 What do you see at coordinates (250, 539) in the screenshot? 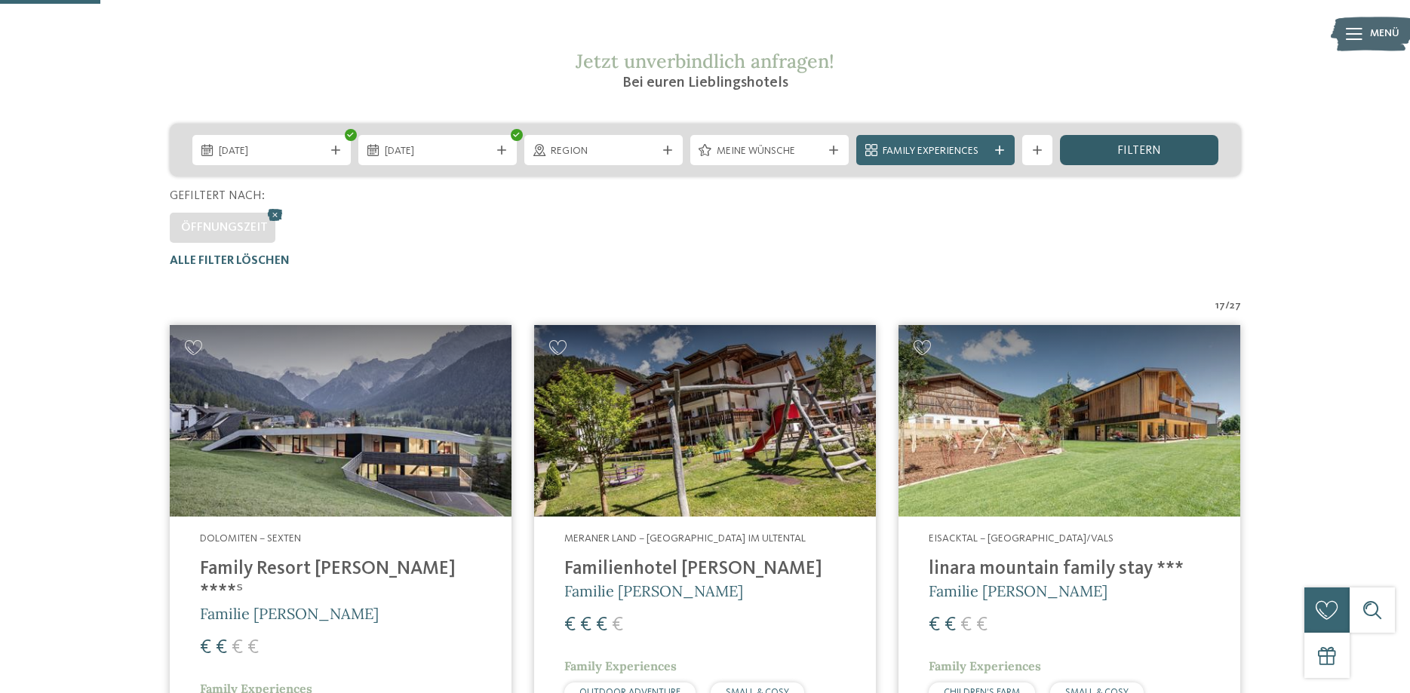
I see `span: Dolomiten – Sexten` at bounding box center [250, 539].